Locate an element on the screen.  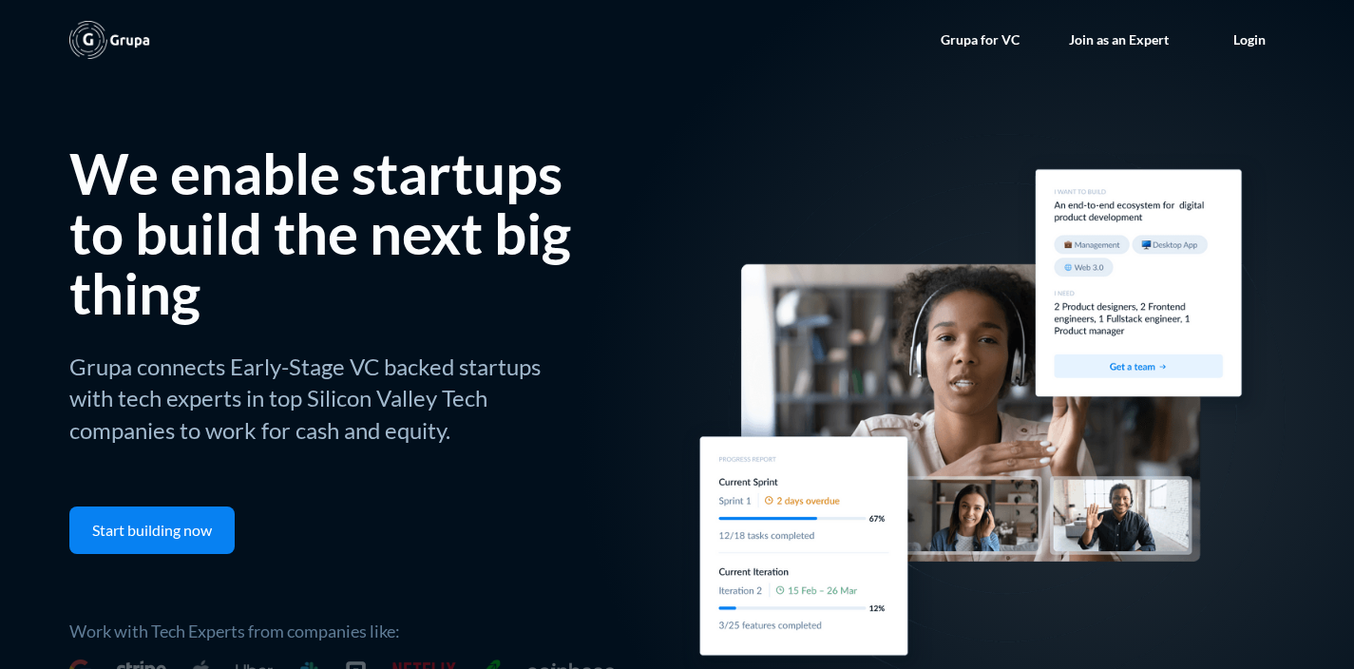
p: Grupa connects Early-Stage VC backed startups with tech experts in top Silicon Valley Tech compan... is located at coordinates (329, 396).